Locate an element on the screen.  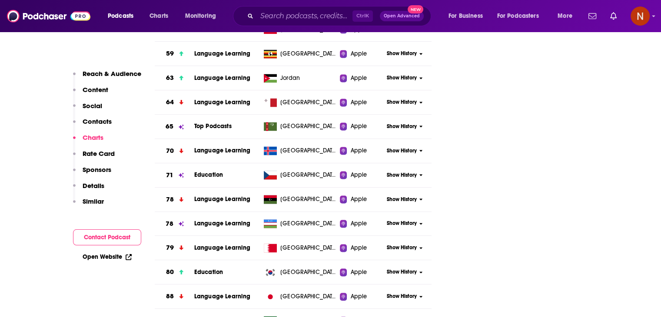
img: User Profile is located at coordinates (640, 16).